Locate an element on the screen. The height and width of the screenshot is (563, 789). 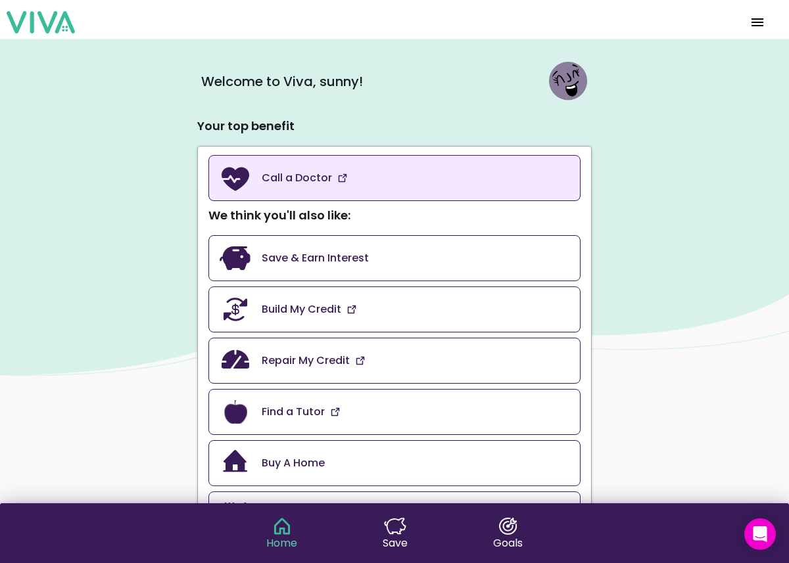
ion-text: Build My Credit is located at coordinates (301, 310).